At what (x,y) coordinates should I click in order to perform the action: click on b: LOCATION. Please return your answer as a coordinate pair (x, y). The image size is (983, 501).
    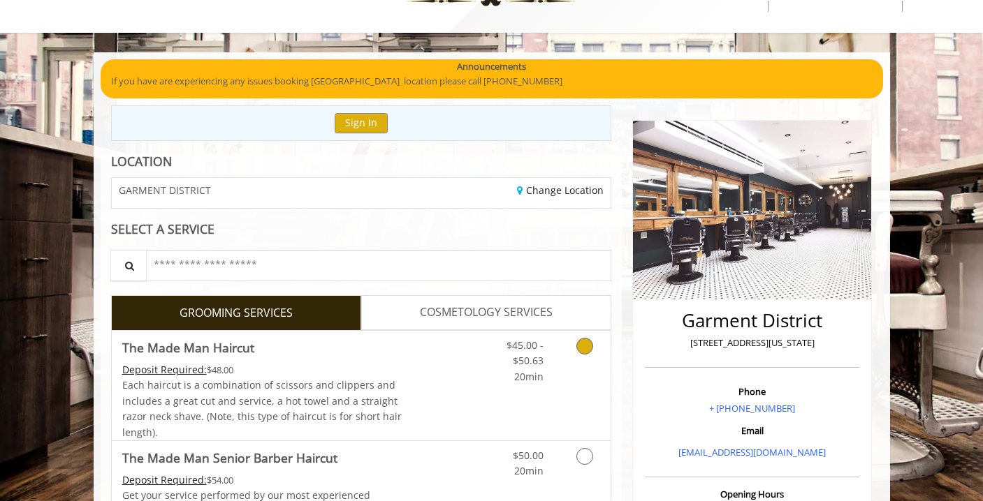
    Looking at the image, I should click on (141, 161).